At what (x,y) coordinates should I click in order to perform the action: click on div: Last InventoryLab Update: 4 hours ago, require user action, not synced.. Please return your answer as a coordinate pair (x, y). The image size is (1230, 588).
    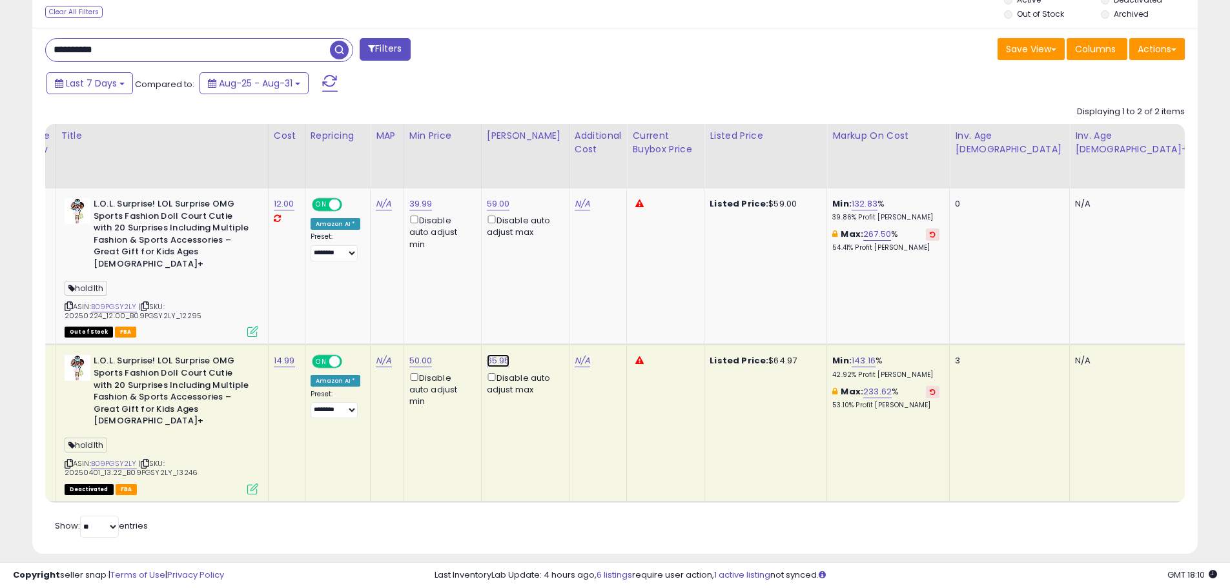
    Looking at the image, I should click on (826, 575).